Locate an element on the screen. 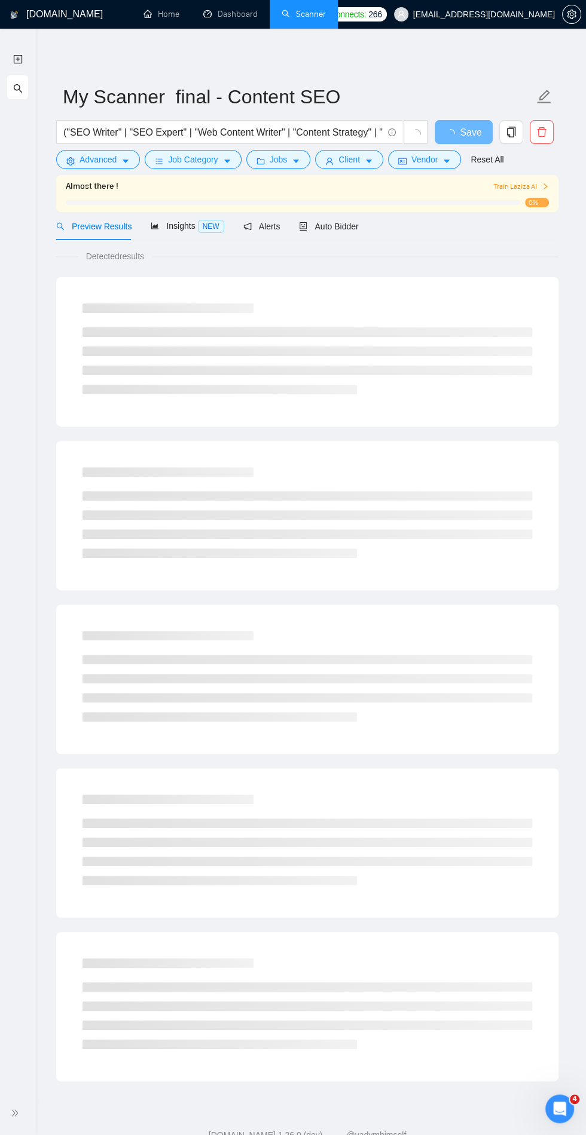  span: Save is located at coordinates (470, 132).